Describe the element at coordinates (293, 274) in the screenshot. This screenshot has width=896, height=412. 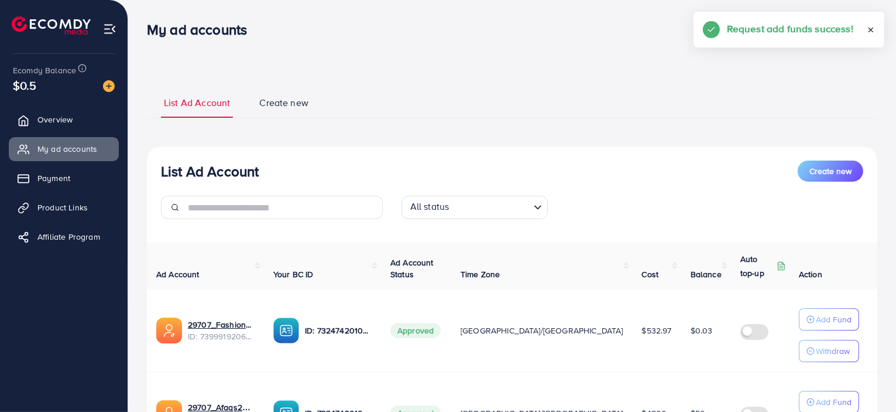
I see `span: Your BC ID` at that location.